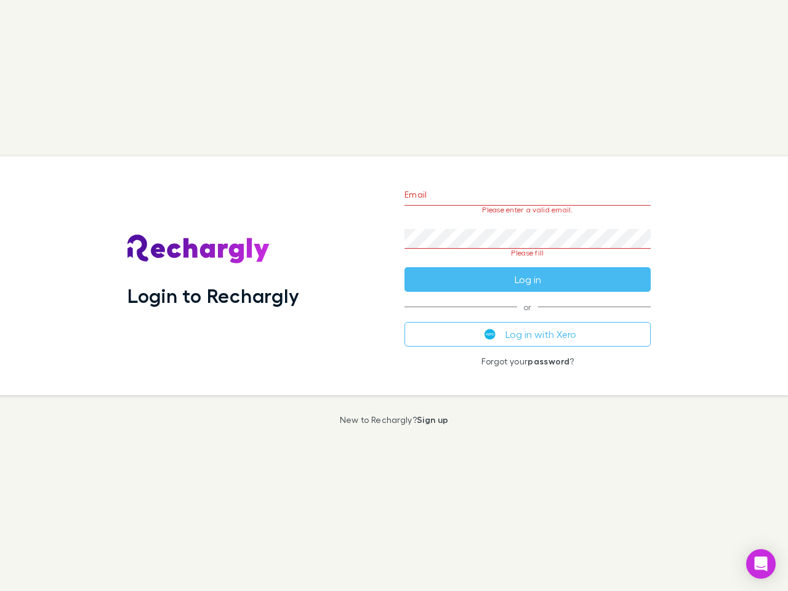 The height and width of the screenshot is (591, 788). I want to click on div: Open Intercom Messenger, so click(761, 564).